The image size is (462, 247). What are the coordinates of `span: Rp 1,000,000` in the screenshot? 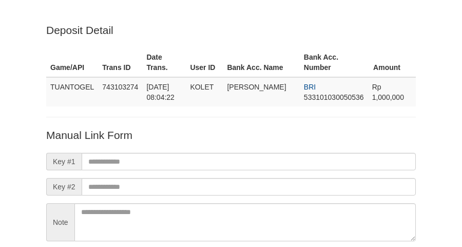 It's located at (388, 92).